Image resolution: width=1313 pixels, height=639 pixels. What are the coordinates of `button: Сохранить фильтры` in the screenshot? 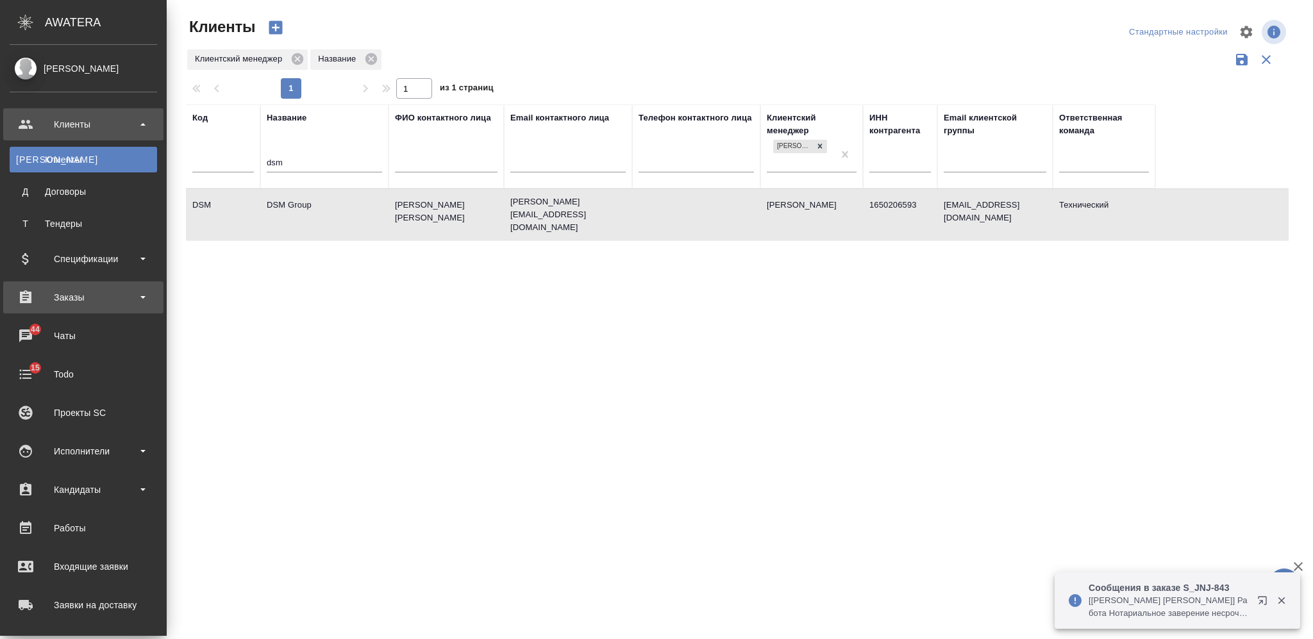 It's located at (1242, 60).